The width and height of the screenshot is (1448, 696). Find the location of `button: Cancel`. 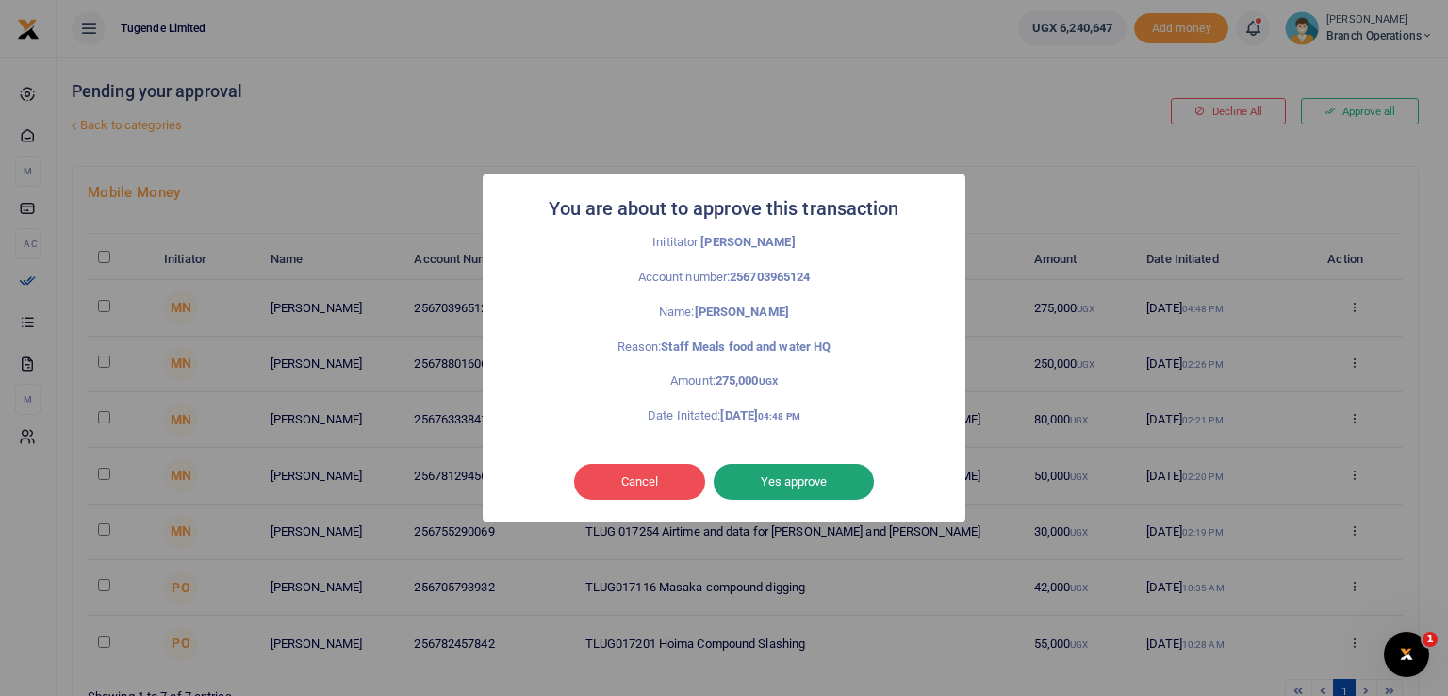

button: Cancel is located at coordinates (639, 482).